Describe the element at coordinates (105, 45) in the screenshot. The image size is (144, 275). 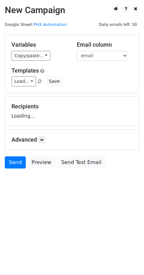
I see `h5: Email column` at that location.